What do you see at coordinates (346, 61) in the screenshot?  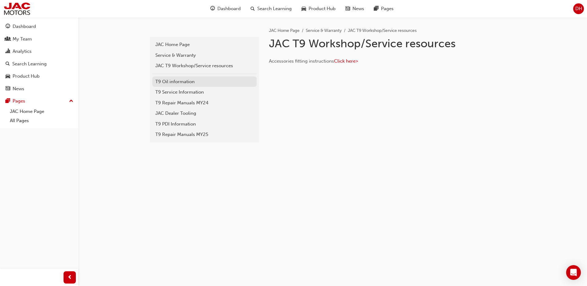 I see `a: Click here>` at bounding box center [346, 61].